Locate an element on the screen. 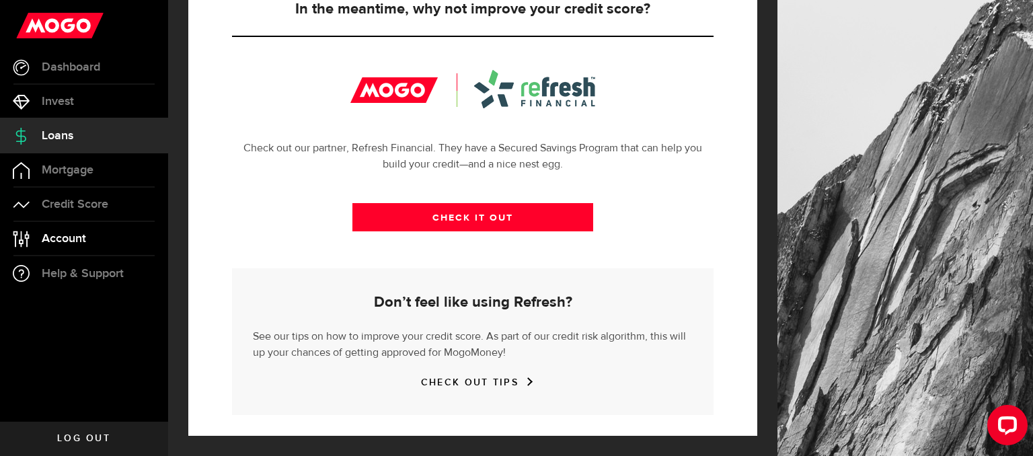 This screenshot has height=456, width=1033. p: See our tips on how to improve your credit score. As part of our credit risk algorithm, this will... is located at coordinates (473, 343).